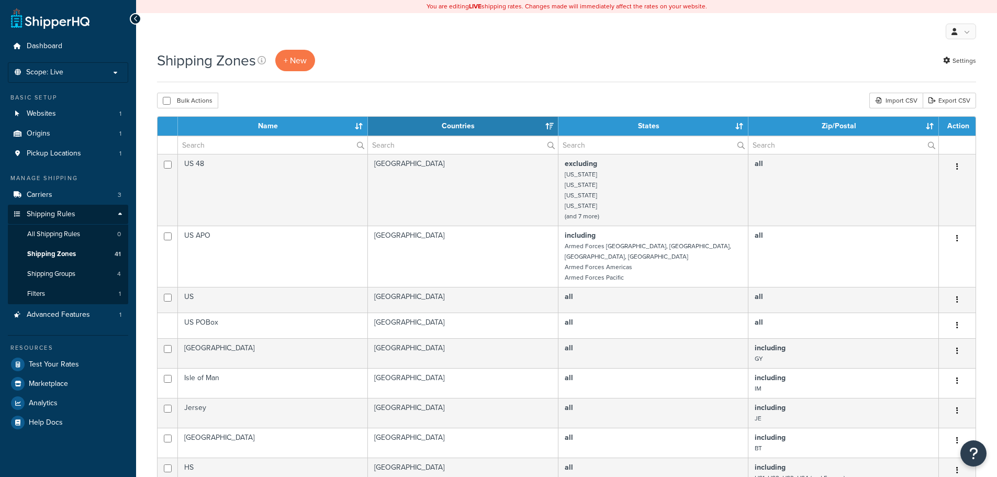  What do you see at coordinates (51, 274) in the screenshot?
I see `span: Shipping Groups` at bounding box center [51, 274].